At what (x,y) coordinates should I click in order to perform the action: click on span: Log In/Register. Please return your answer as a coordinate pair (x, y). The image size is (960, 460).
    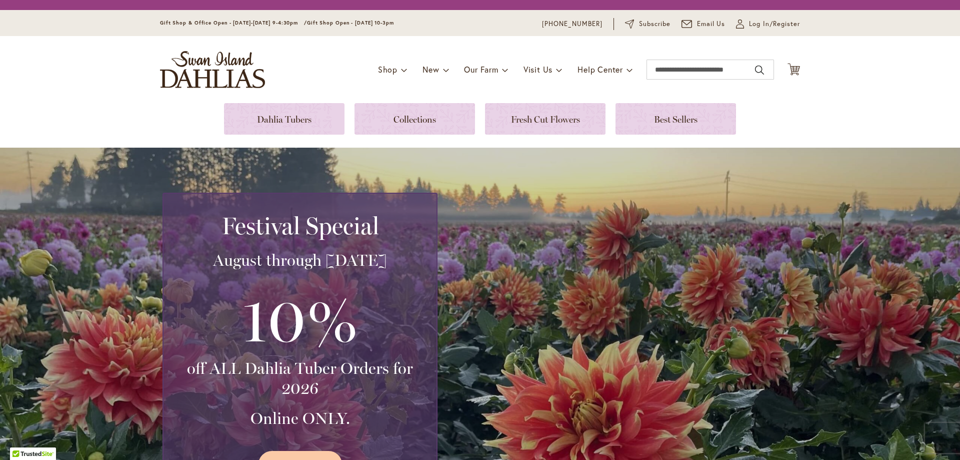
    Looking at the image, I should click on (775, 24).